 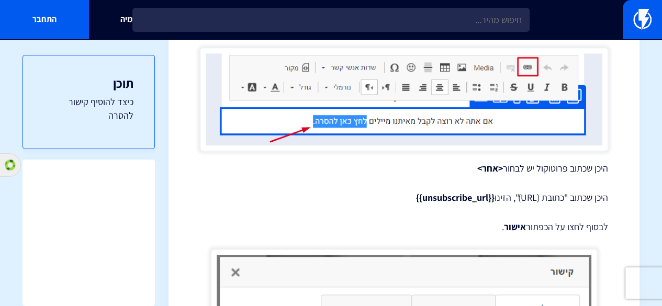 I want to click on a: כיצד להוסיף קישור להסרה, so click(x=88, y=108).